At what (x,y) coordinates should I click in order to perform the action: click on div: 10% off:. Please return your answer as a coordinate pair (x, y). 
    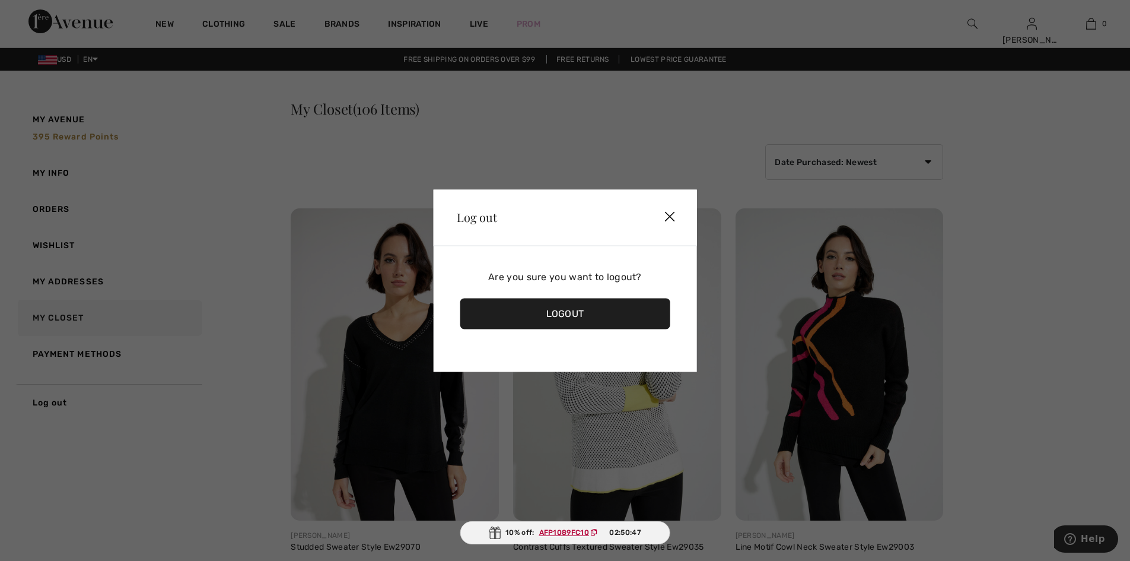
    Looking at the image, I should click on (565, 532).